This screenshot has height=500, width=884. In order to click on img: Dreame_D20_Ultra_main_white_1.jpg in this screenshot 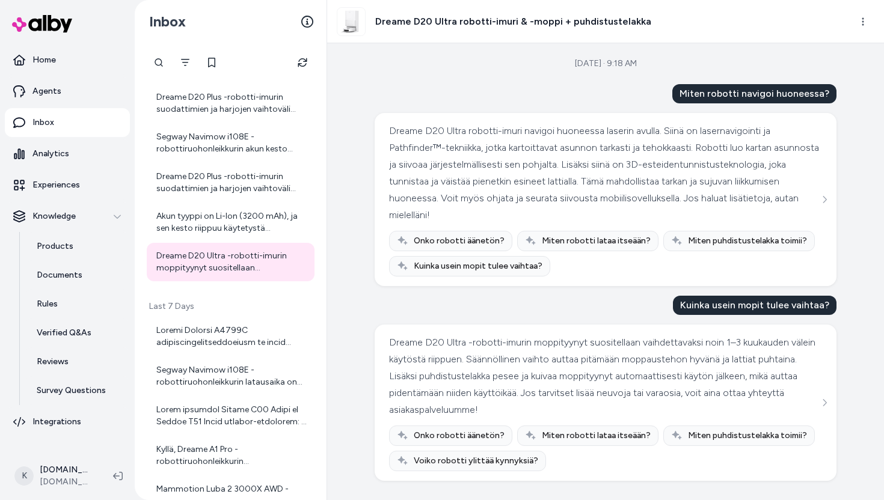, I will do `click(351, 22)`.